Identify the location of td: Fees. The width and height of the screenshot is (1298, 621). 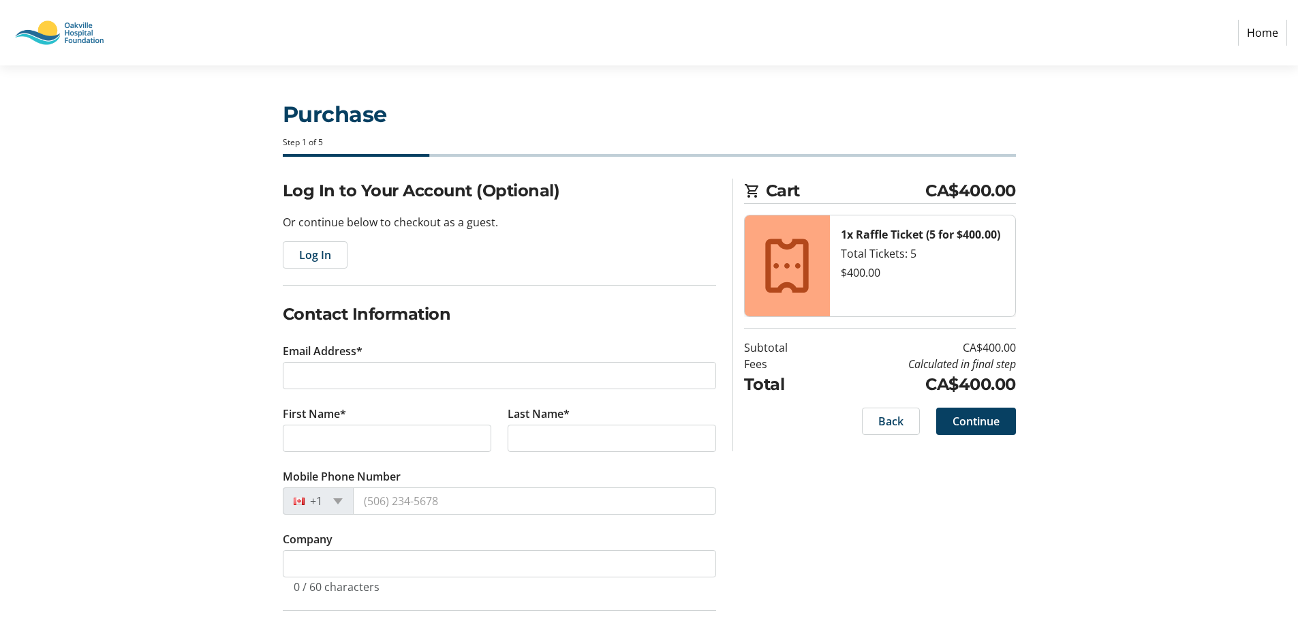
(783, 364).